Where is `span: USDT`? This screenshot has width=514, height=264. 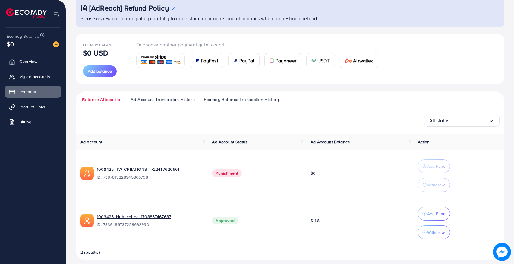
span: USDT is located at coordinates (324, 61).